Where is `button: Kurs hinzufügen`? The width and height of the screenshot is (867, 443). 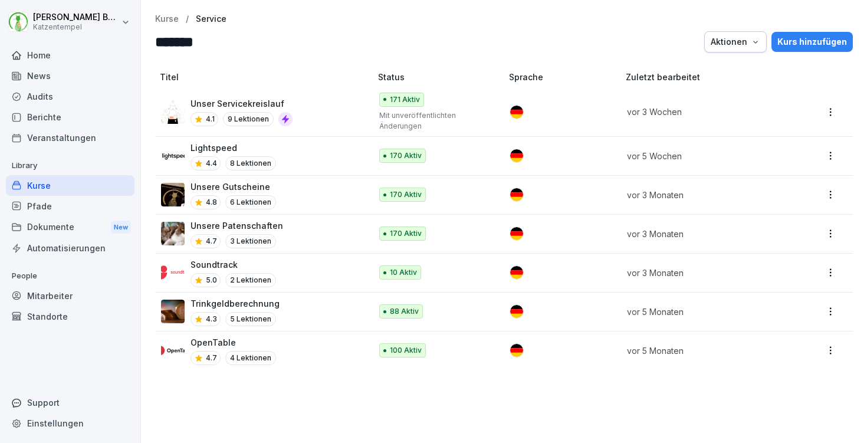 button: Kurs hinzufügen is located at coordinates (812, 42).